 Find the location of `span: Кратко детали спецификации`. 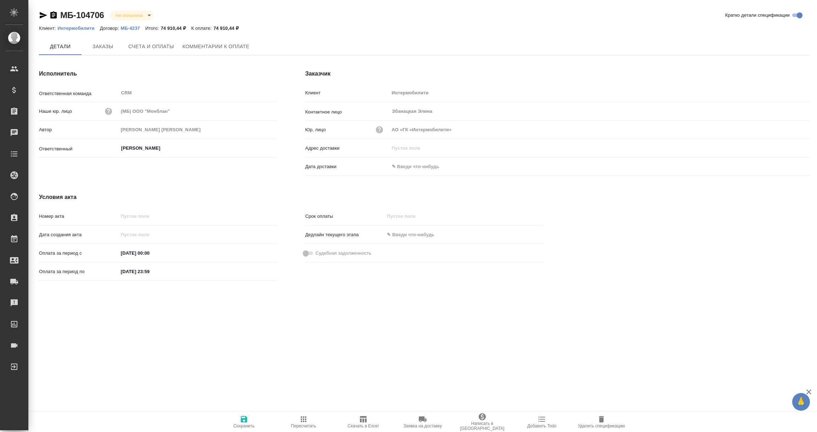

span: Кратко детали спецификации is located at coordinates (757, 15).